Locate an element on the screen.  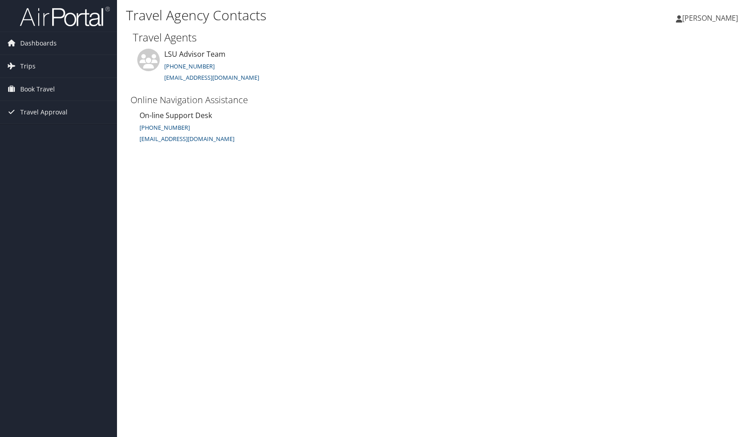
span: Trips is located at coordinates (28, 66).